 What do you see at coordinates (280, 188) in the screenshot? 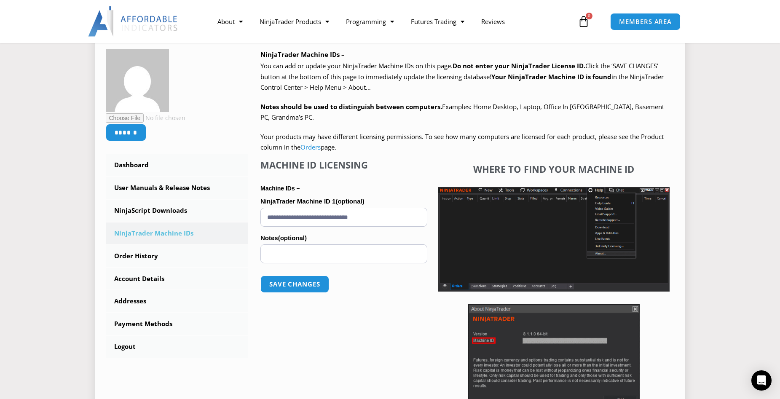
I see `strong: Machine IDs –` at bounding box center [280, 188].